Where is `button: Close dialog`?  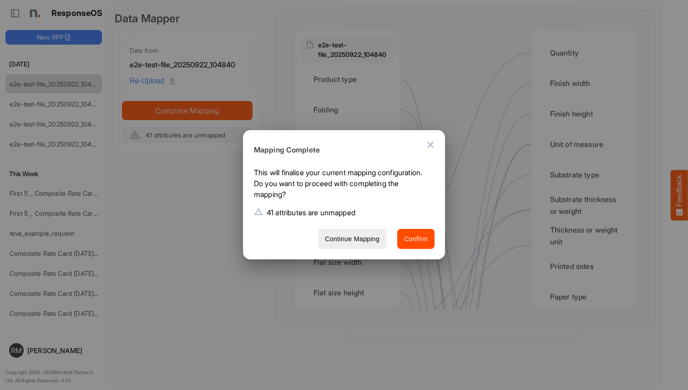 button: Close dialog is located at coordinates (430, 145).